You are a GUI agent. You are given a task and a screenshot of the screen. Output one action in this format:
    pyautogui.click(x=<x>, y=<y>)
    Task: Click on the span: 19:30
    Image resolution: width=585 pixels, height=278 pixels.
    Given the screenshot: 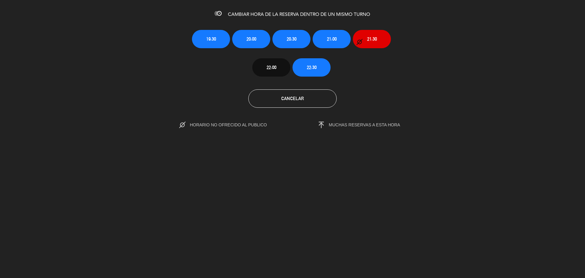 What is the action you would take?
    pyautogui.click(x=211, y=39)
    